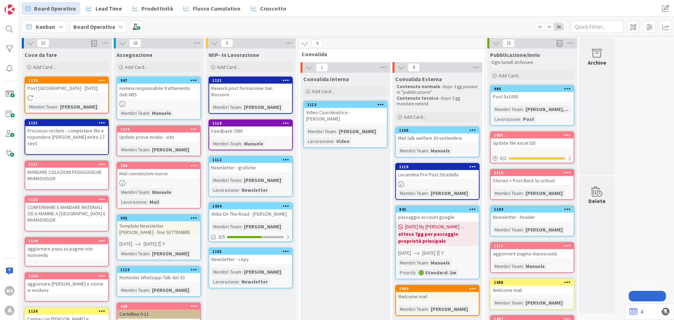 This screenshot has height=320, width=674. What do you see at coordinates (503, 158) in the screenshot?
I see `span: 0 / 1` at bounding box center [503, 158].